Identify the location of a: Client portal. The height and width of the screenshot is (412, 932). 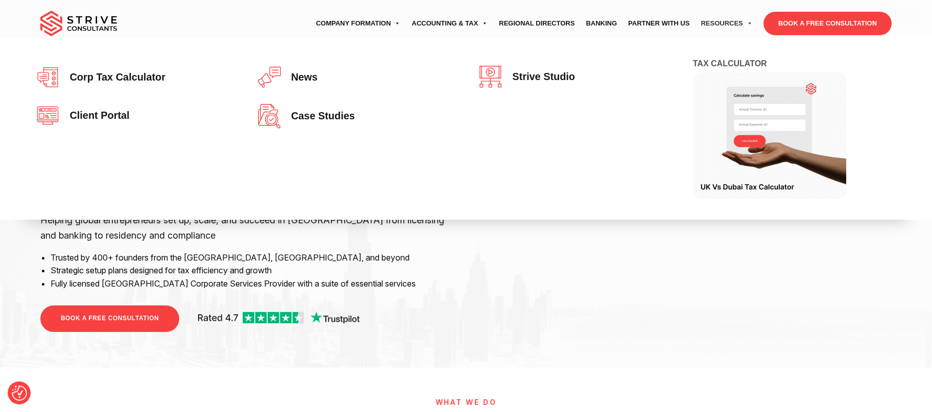
(134, 115).